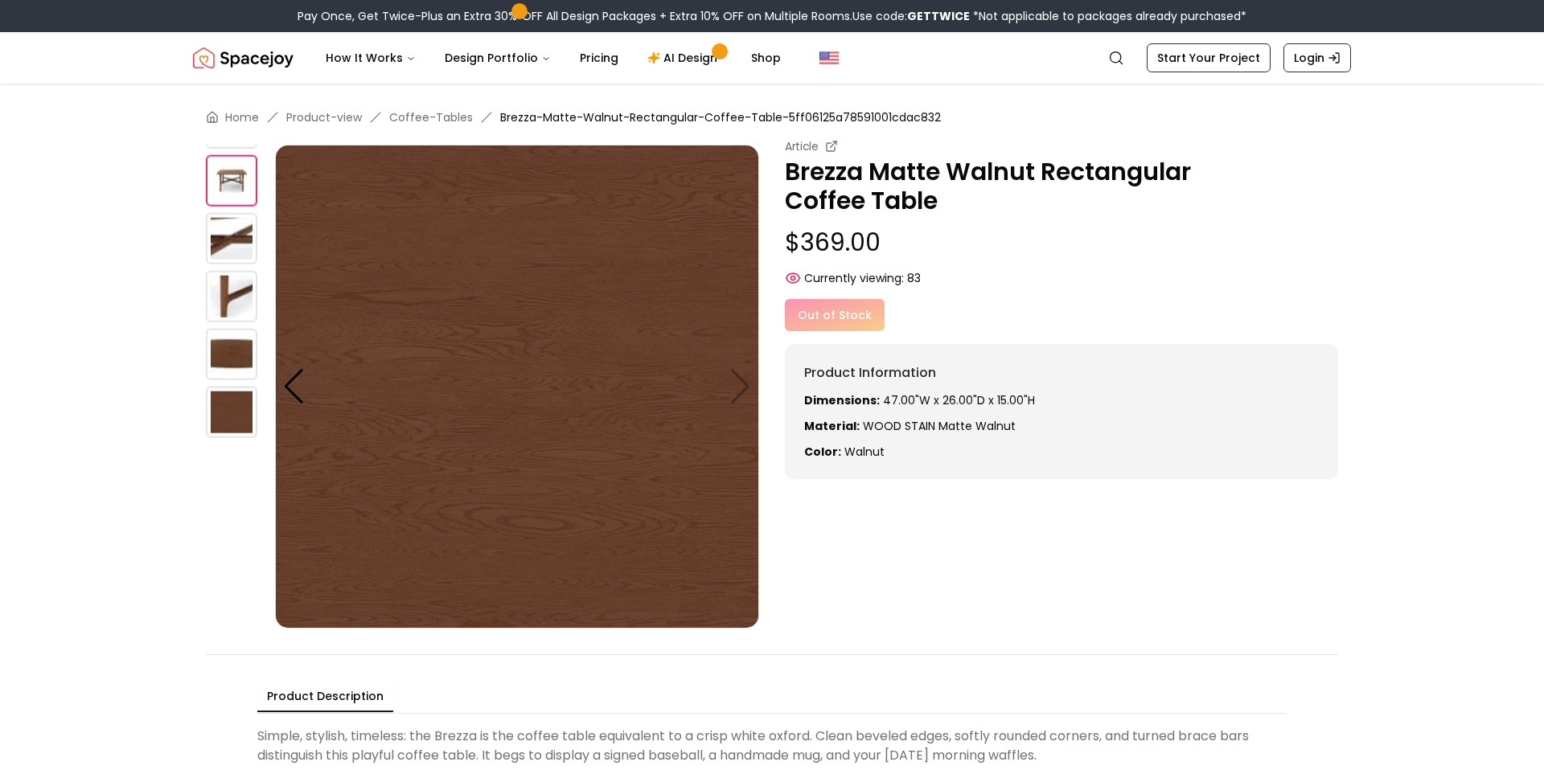 This screenshot has width=1544, height=770. I want to click on span: Use code:, so click(911, 16).